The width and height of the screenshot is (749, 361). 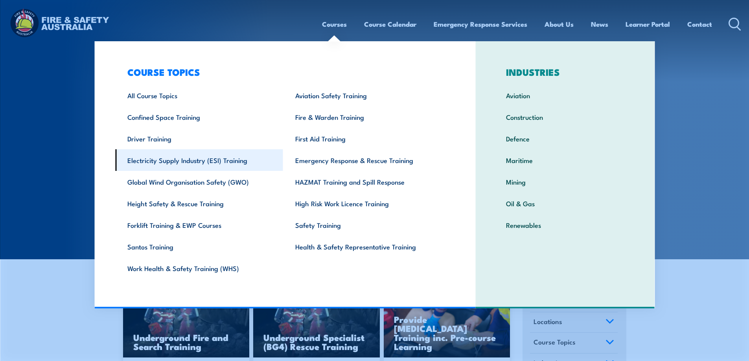 I want to click on a: Underground Fire and Search Training, so click(x=186, y=323).